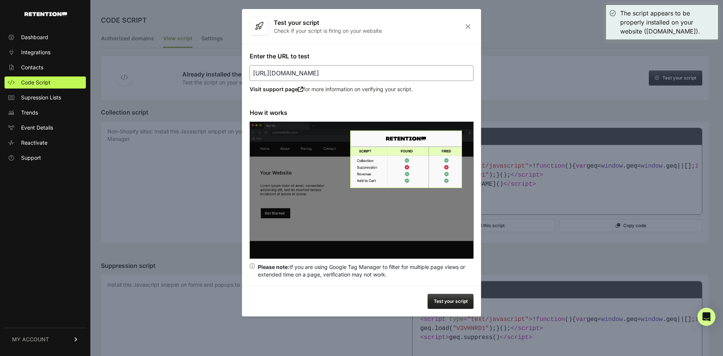  I want to click on img: verify script installation, so click(362, 190).